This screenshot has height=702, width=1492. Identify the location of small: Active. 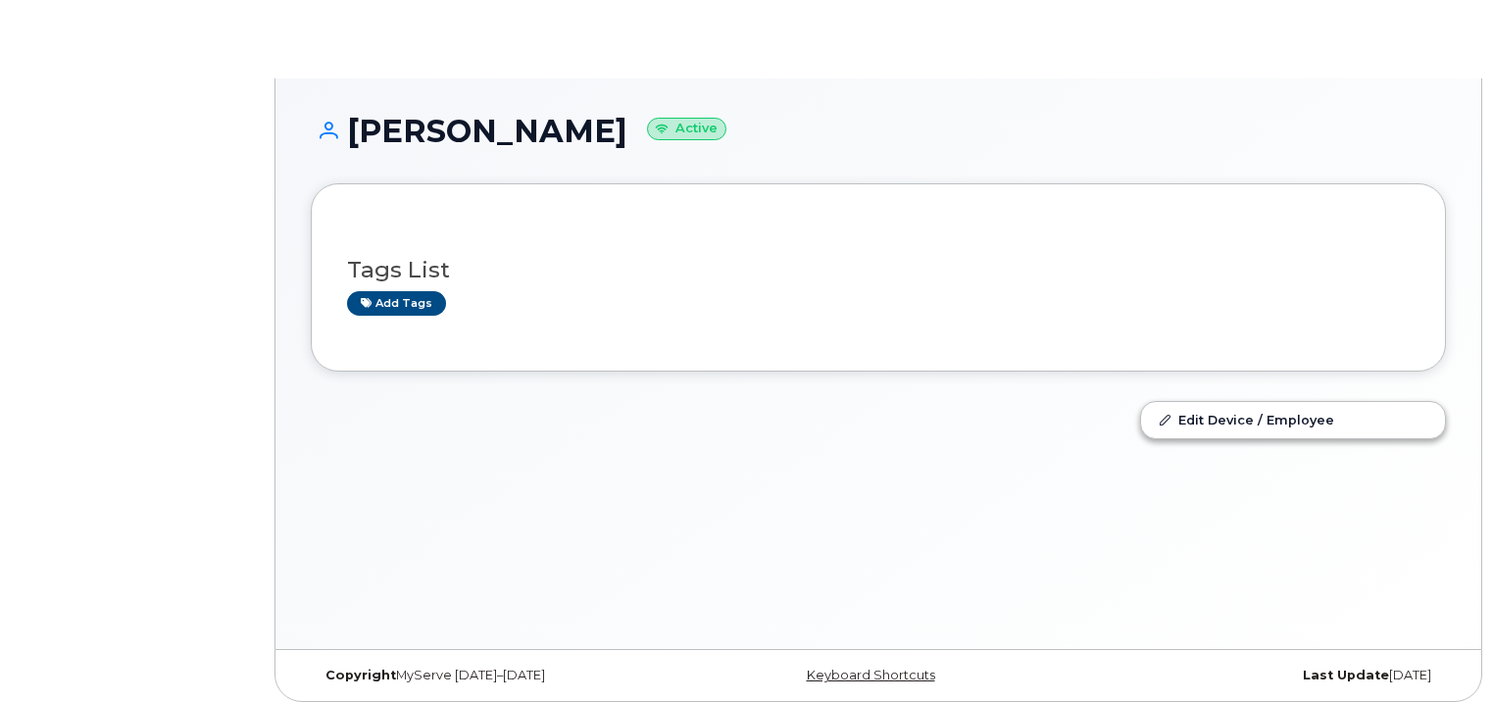
(686, 128).